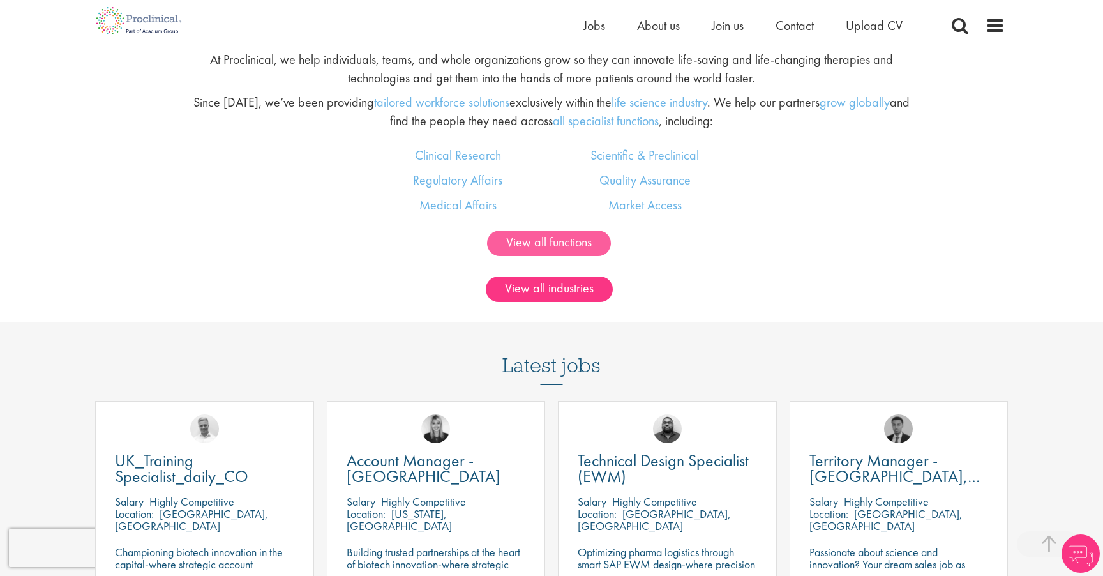 Image resolution: width=1103 pixels, height=576 pixels. Describe the element at coordinates (594, 26) in the screenshot. I see `span: Jobs` at that location.